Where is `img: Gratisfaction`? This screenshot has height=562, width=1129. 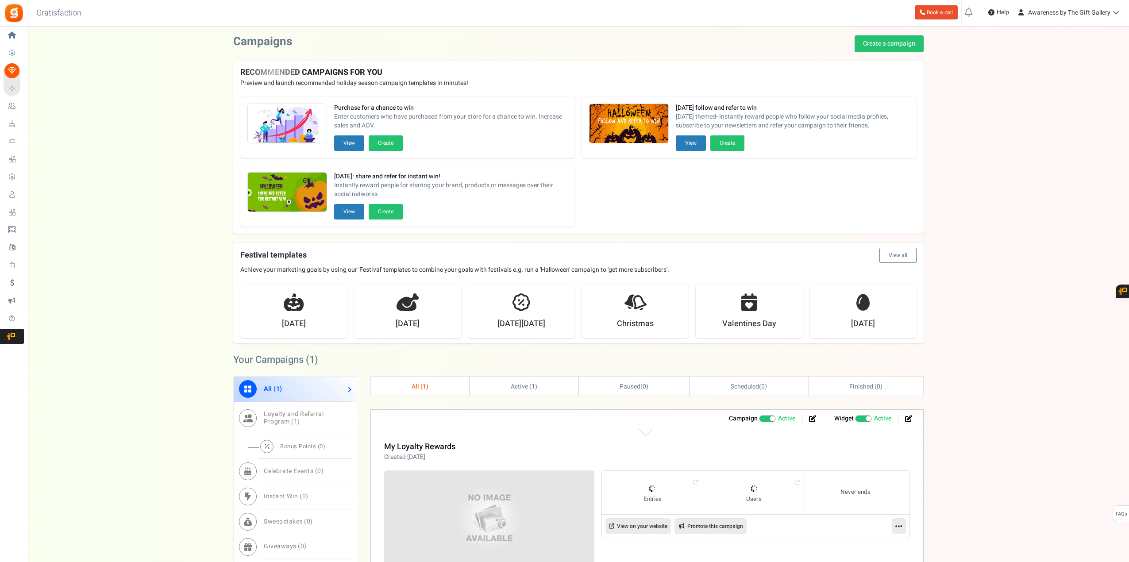
img: Gratisfaction is located at coordinates (14, 13).